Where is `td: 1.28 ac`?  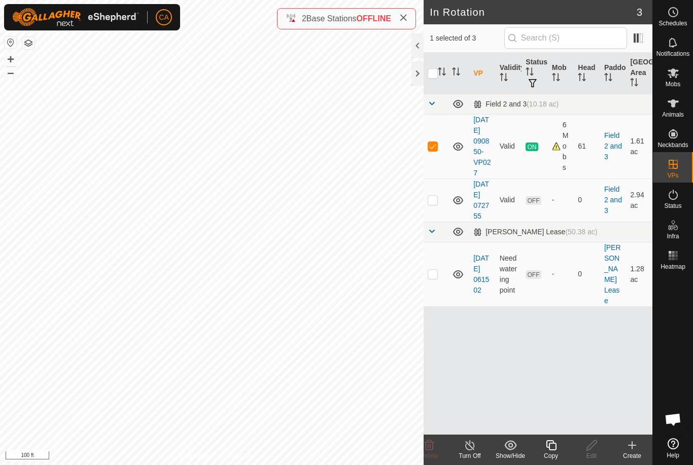 td: 1.28 ac is located at coordinates (639, 274).